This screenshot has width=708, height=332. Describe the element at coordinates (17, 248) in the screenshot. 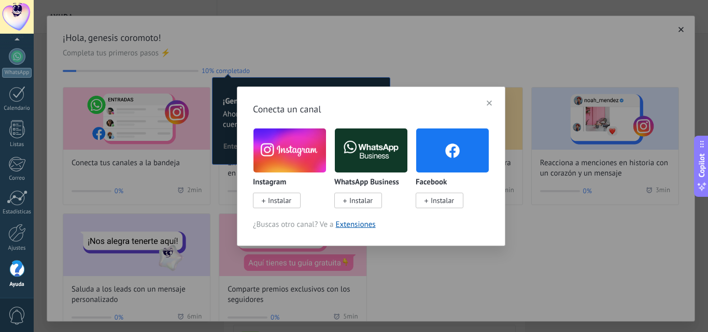

I see `div: Ajustes` at that location.